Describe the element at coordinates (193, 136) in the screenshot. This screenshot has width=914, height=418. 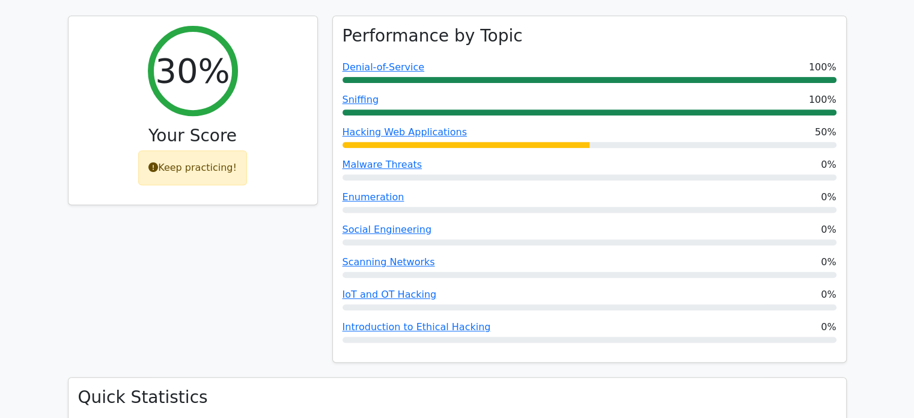
I see `h3: Your Score` at that location.